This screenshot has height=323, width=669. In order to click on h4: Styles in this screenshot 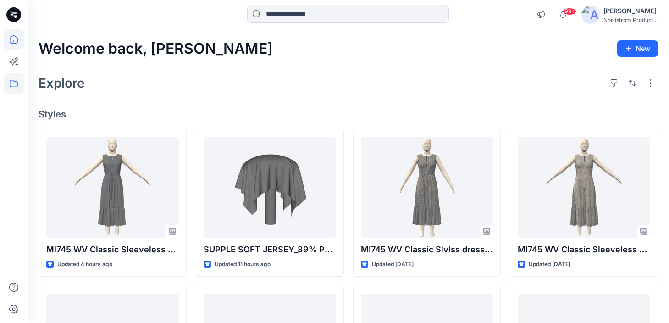, I will do `click(348, 114)`.